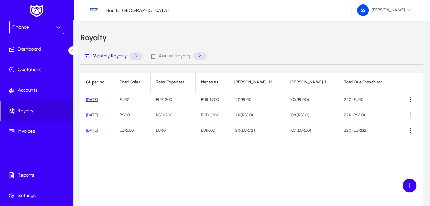 This screenshot has width=430, height=206. I want to click on span: Annual Royalty, so click(174, 56).